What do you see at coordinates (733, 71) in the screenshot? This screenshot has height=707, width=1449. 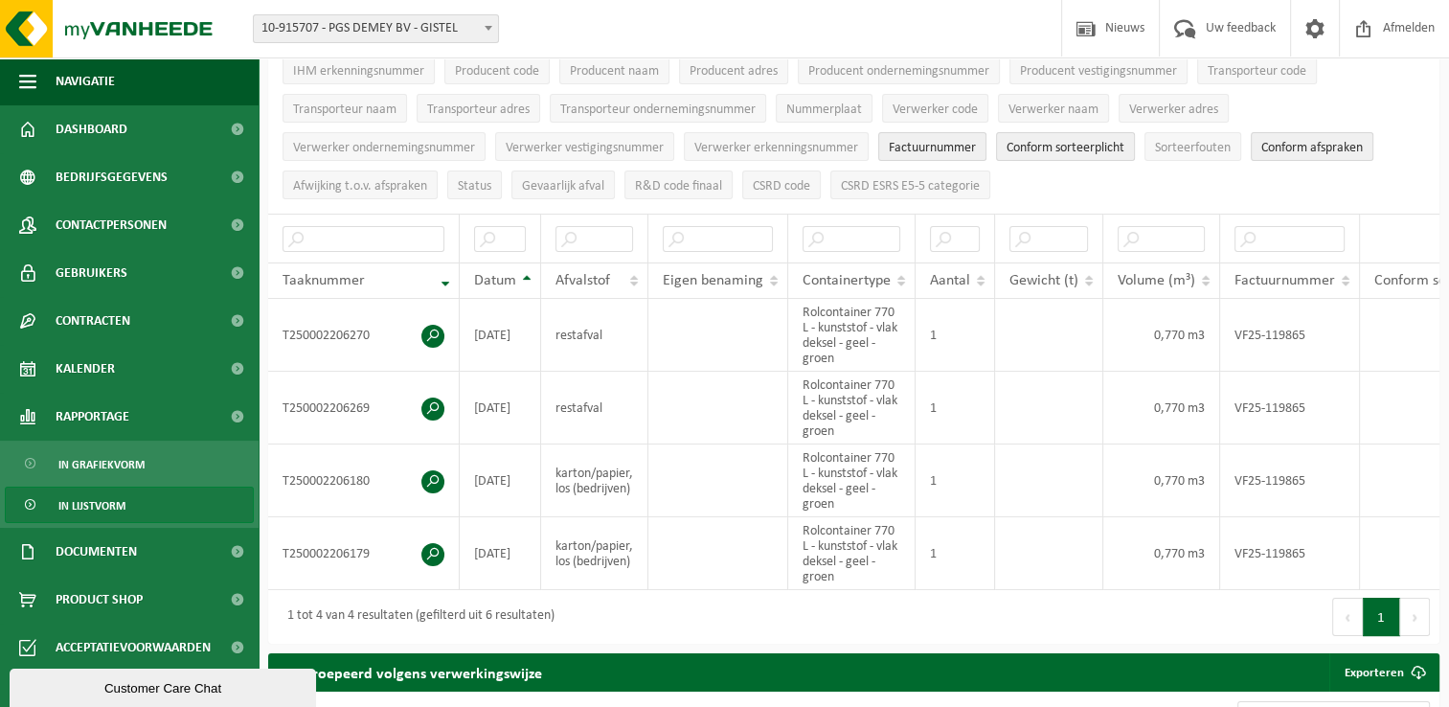 I see `span: Producent adres` at bounding box center [733, 71].